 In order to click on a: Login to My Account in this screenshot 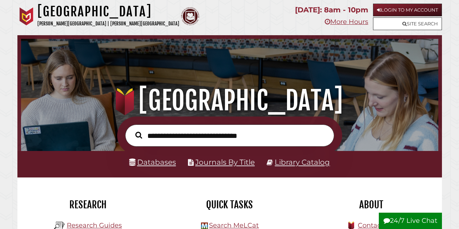, I will do `click(407, 10)`.